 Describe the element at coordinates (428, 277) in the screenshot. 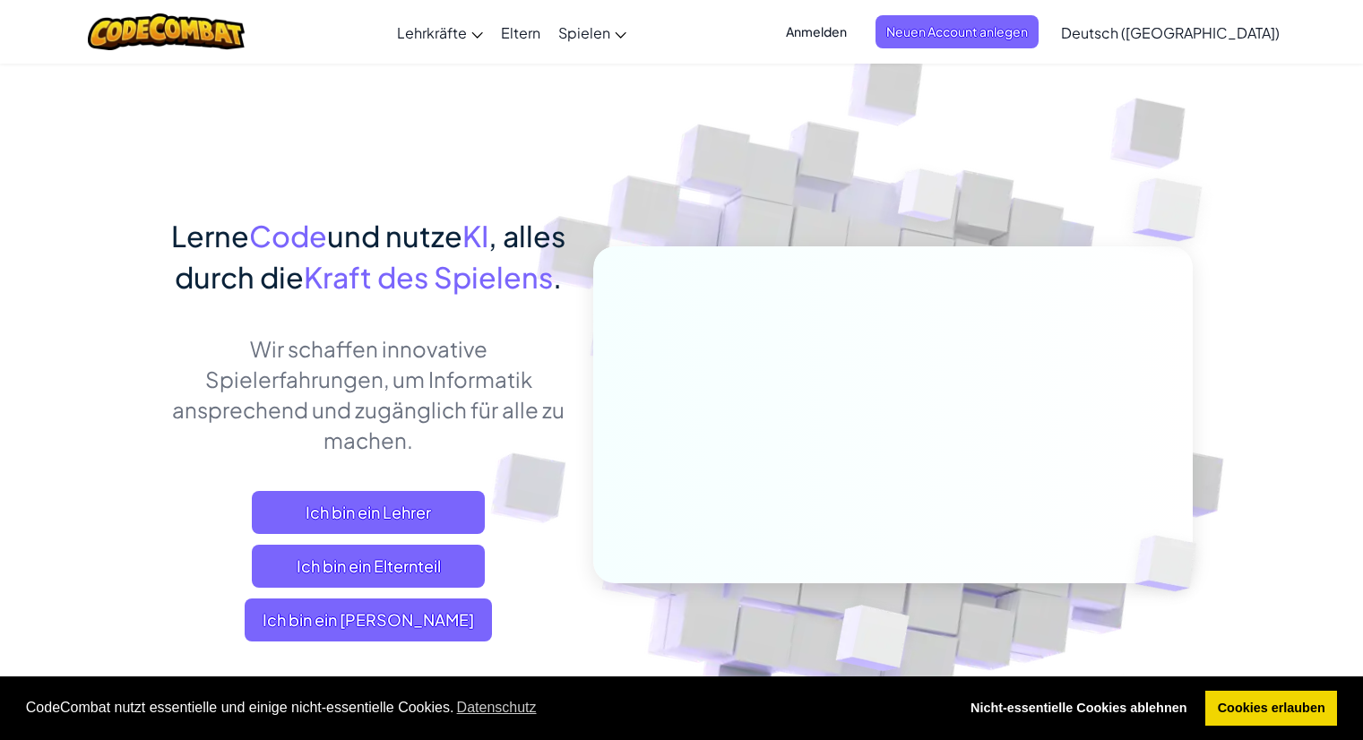

I see `span: Kraft des Spielens` at that location.